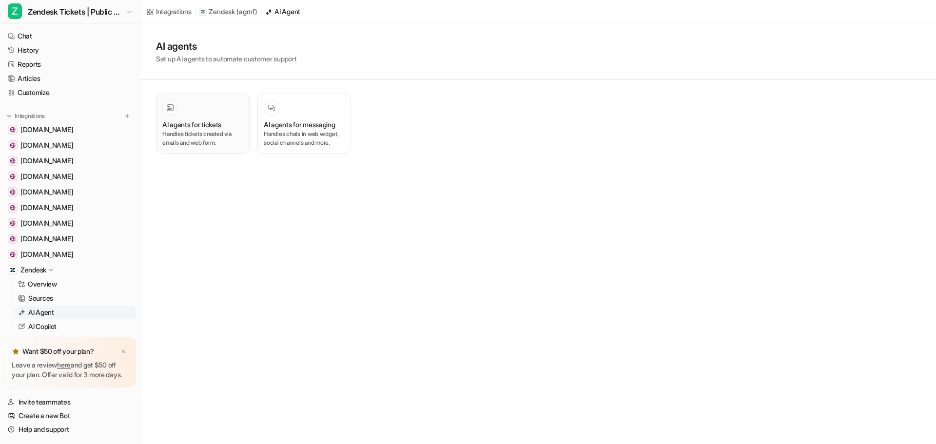 The height and width of the screenshot is (444, 936). Describe the element at coordinates (41, 313) in the screenshot. I see `p: AI Agent` at that location.